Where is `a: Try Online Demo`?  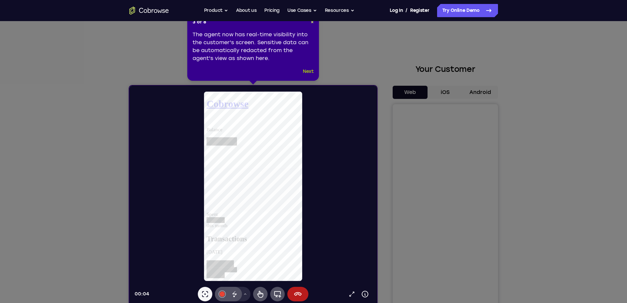
a: Try Online Demo is located at coordinates (468, 11).